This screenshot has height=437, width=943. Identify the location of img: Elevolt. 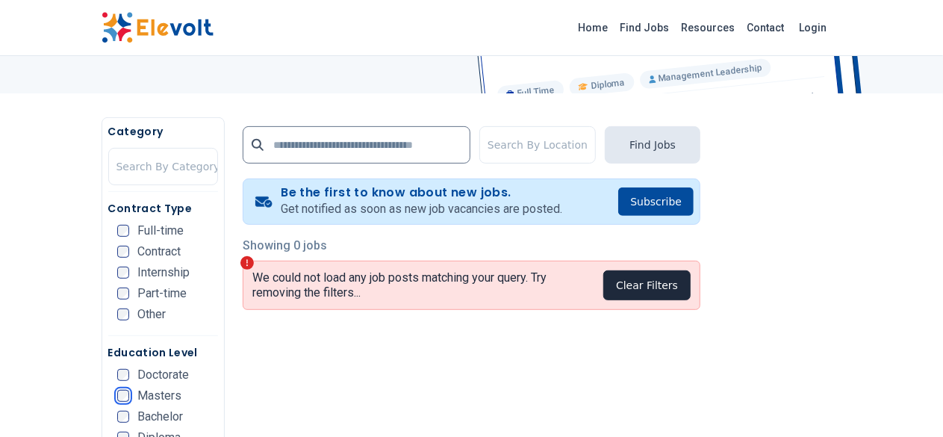
(158, 28).